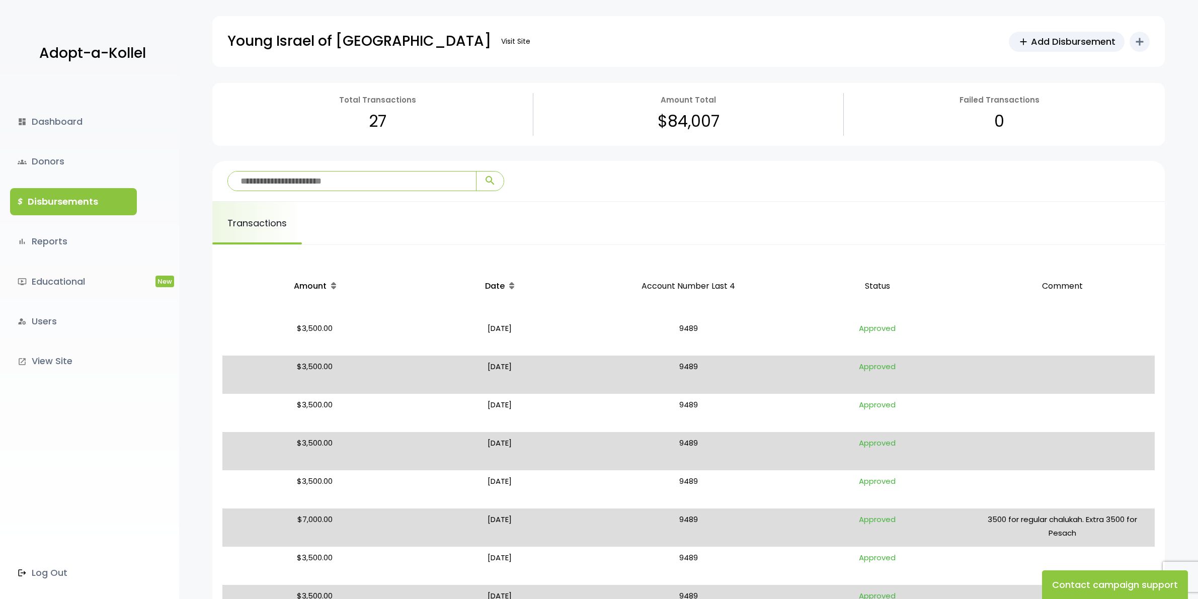 This screenshot has width=1198, height=599. What do you see at coordinates (1024, 42) in the screenshot?
I see `span: add` at bounding box center [1024, 42].